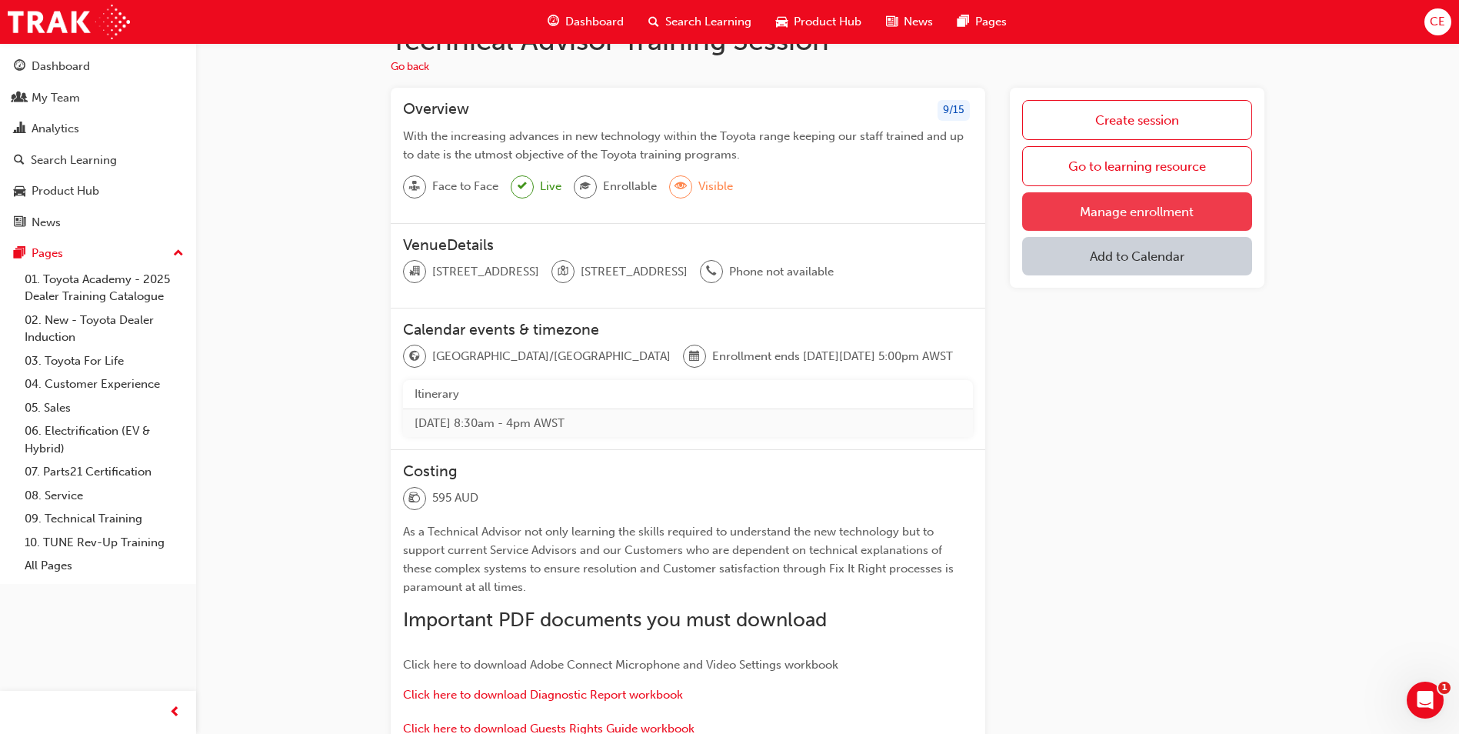 This screenshot has width=1459, height=734. What do you see at coordinates (630, 186) in the screenshot?
I see `span: Enrollable` at bounding box center [630, 186].